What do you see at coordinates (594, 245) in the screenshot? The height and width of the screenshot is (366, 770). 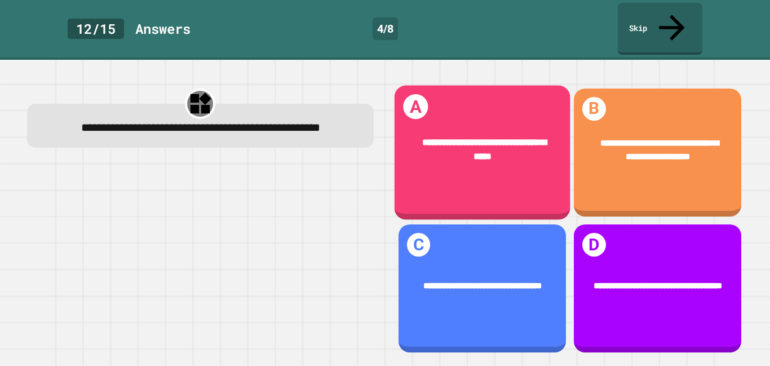 I see `h1: D` at bounding box center [594, 245].